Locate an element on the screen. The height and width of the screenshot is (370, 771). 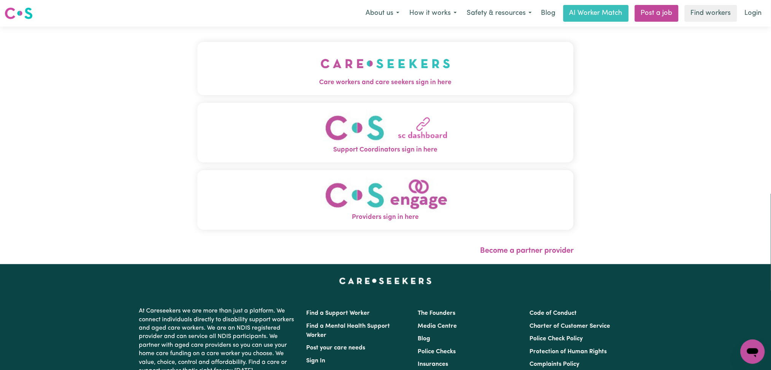
a: Police Checks is located at coordinates (437, 352).